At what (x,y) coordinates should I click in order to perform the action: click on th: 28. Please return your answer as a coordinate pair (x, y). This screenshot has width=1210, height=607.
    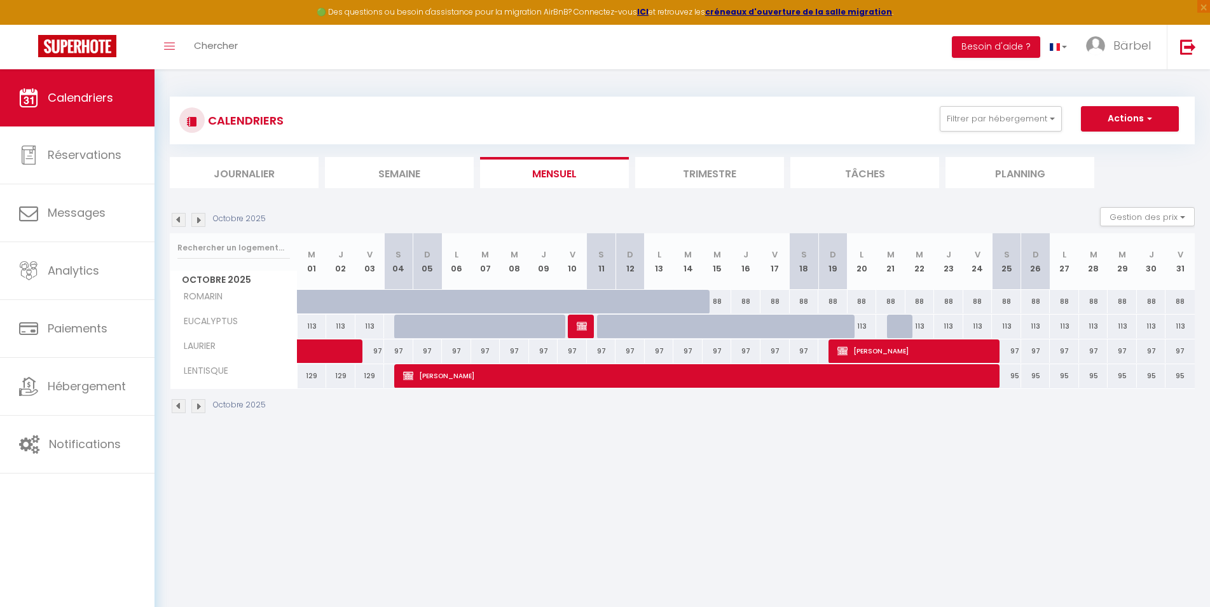
    Looking at the image, I should click on (1094, 261).